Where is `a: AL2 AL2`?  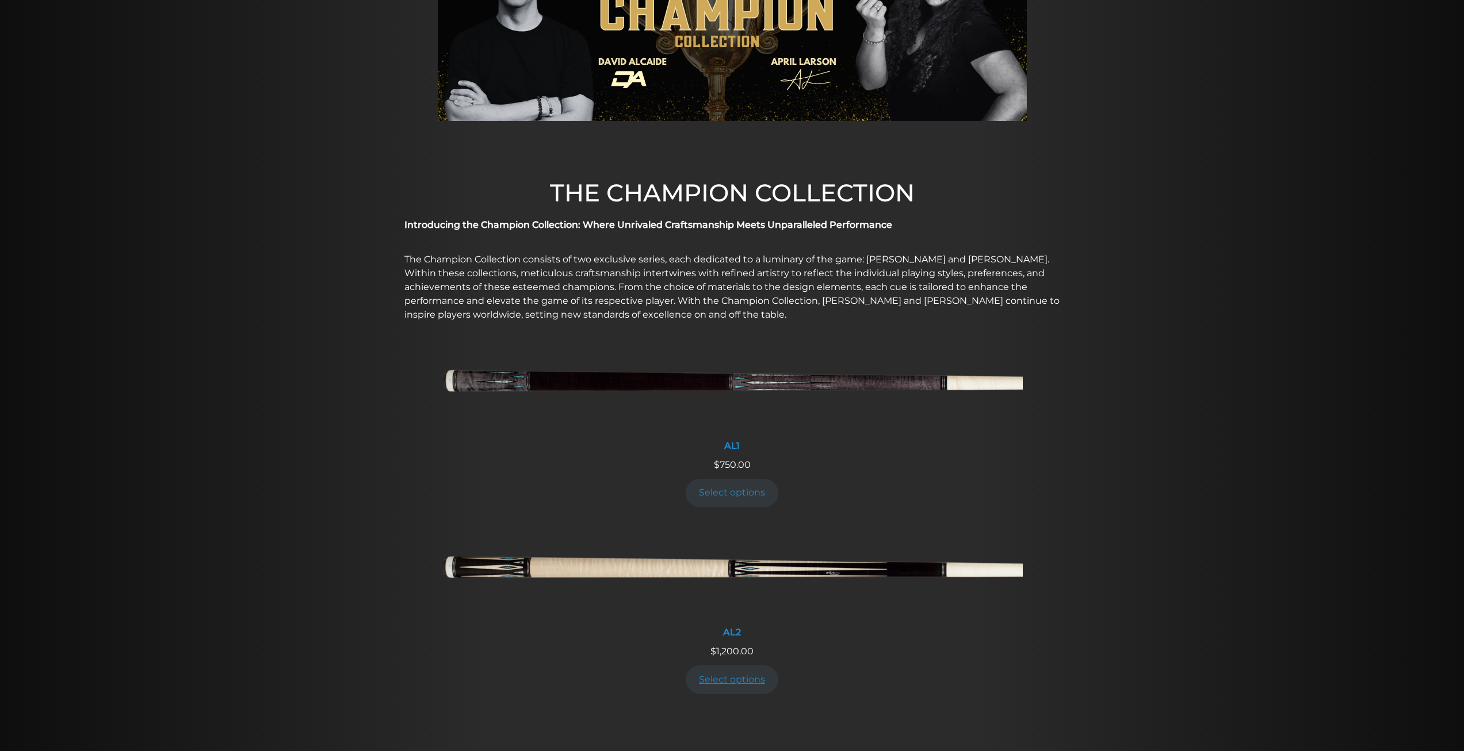
a: AL2 AL2 is located at coordinates (732, 583).